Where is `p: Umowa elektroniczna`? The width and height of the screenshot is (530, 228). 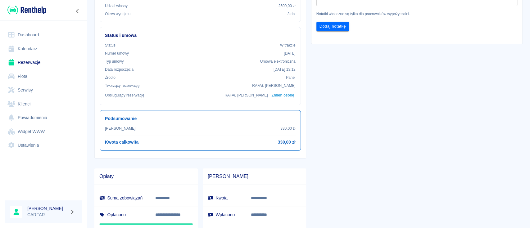 p: Umowa elektroniczna is located at coordinates (278, 62).